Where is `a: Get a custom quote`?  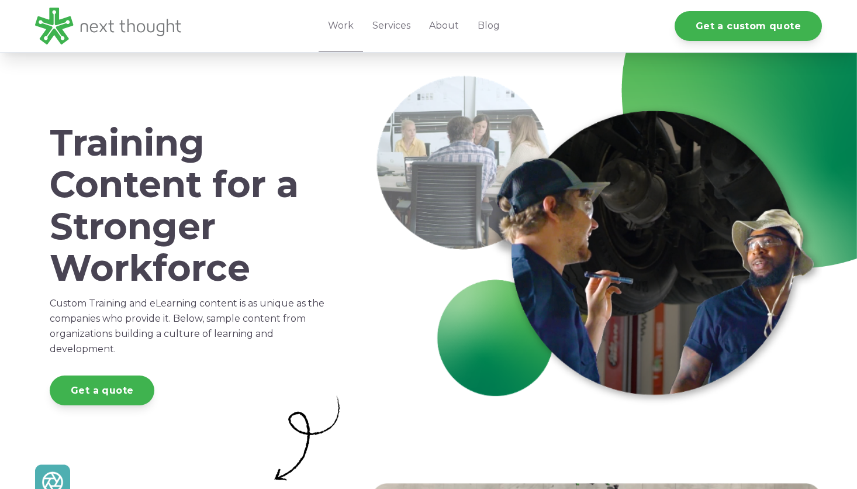
a: Get a custom quote is located at coordinates (748, 26).